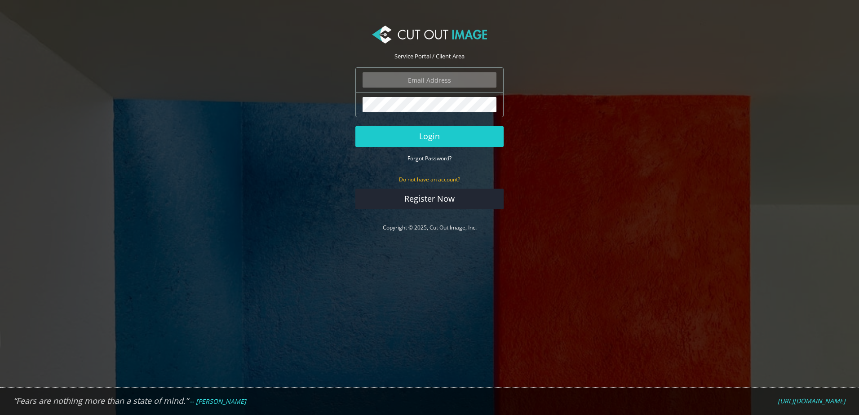  Describe the element at coordinates (429, 56) in the screenshot. I see `span: Service Portal / Client Area` at that location.